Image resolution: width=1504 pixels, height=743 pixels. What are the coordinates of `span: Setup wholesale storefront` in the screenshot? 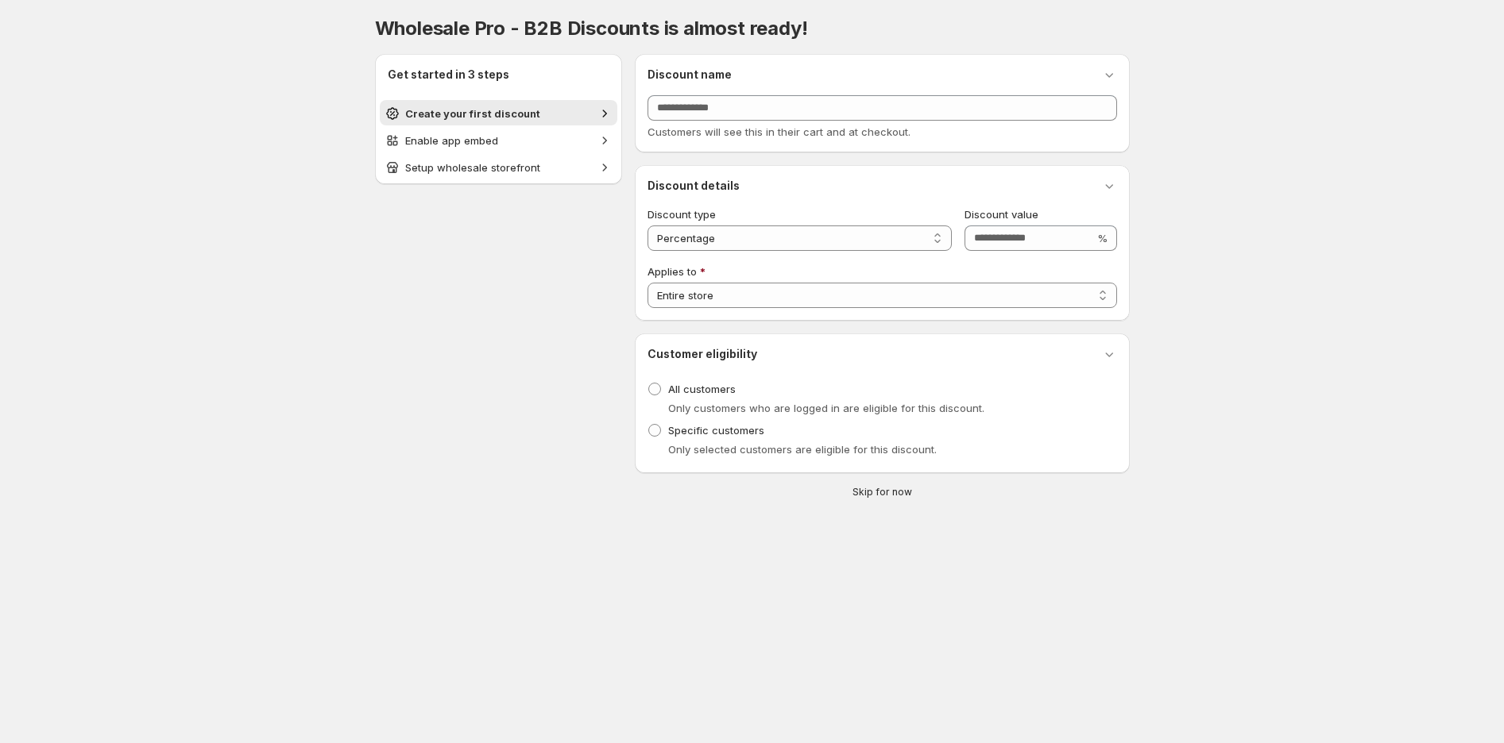 It's located at (473, 168).